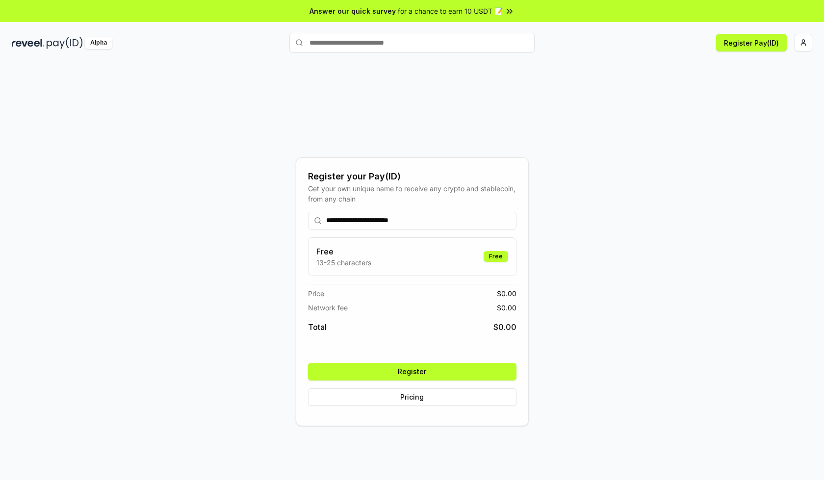 The width and height of the screenshot is (824, 480). Describe the element at coordinates (344, 252) in the screenshot. I see `h3: Free` at that location.